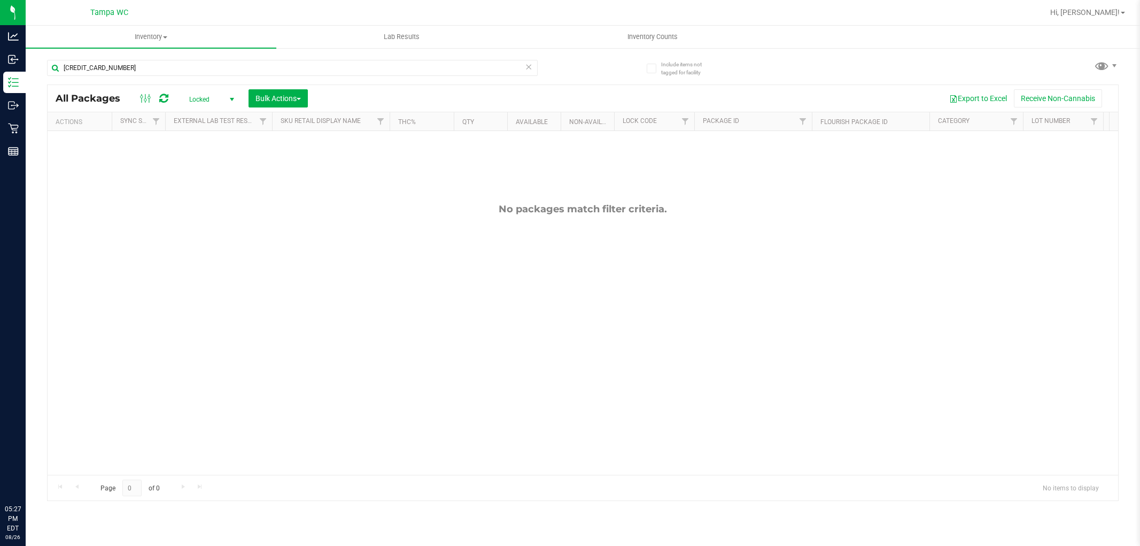  Describe the element at coordinates (13, 536) in the screenshot. I see `p: 08/26` at that location.